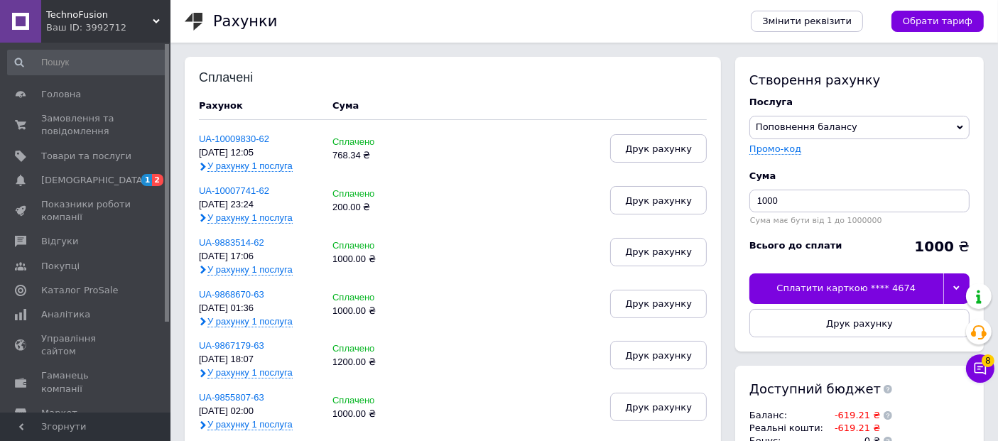 The width and height of the screenshot is (998, 441). I want to click on span: Поповнення балансу, so click(806, 126).